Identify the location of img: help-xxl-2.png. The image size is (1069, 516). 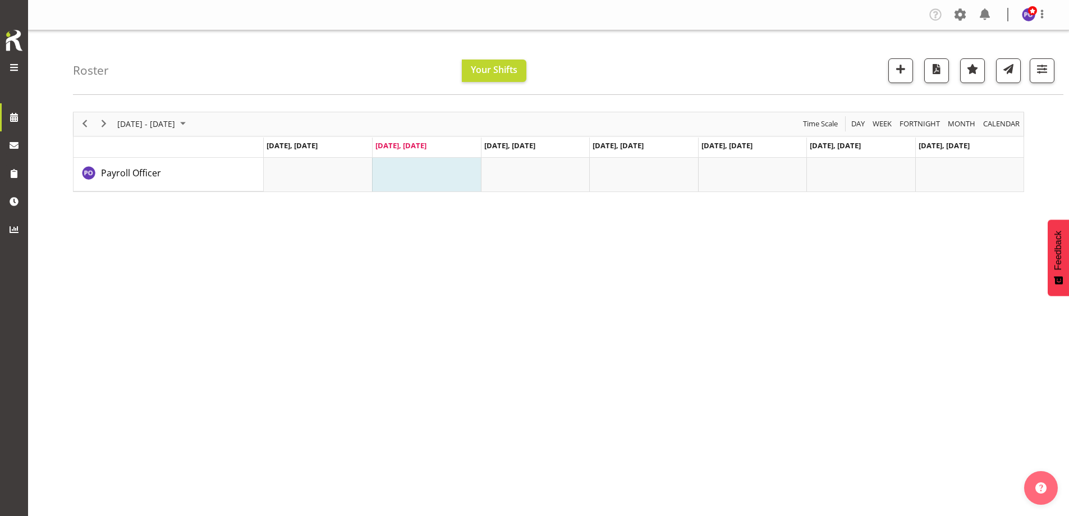
(1041, 488).